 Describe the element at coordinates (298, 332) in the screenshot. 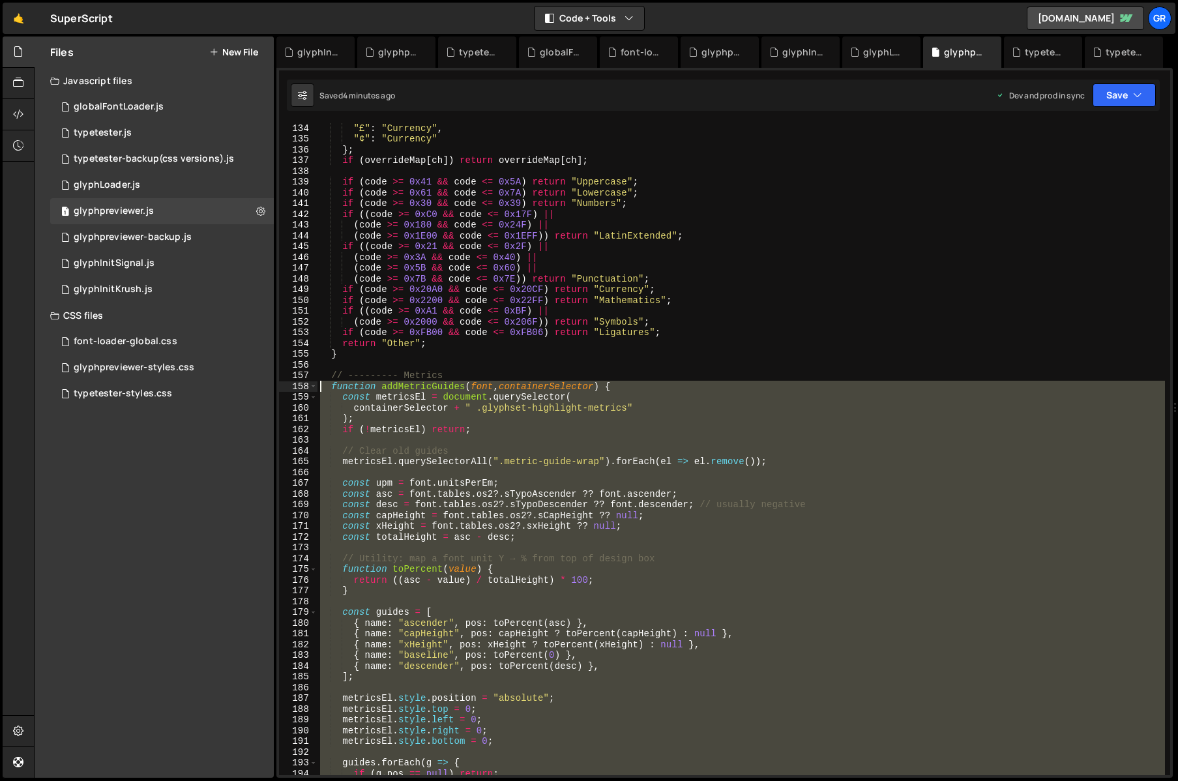

I see `div: 153` at that location.